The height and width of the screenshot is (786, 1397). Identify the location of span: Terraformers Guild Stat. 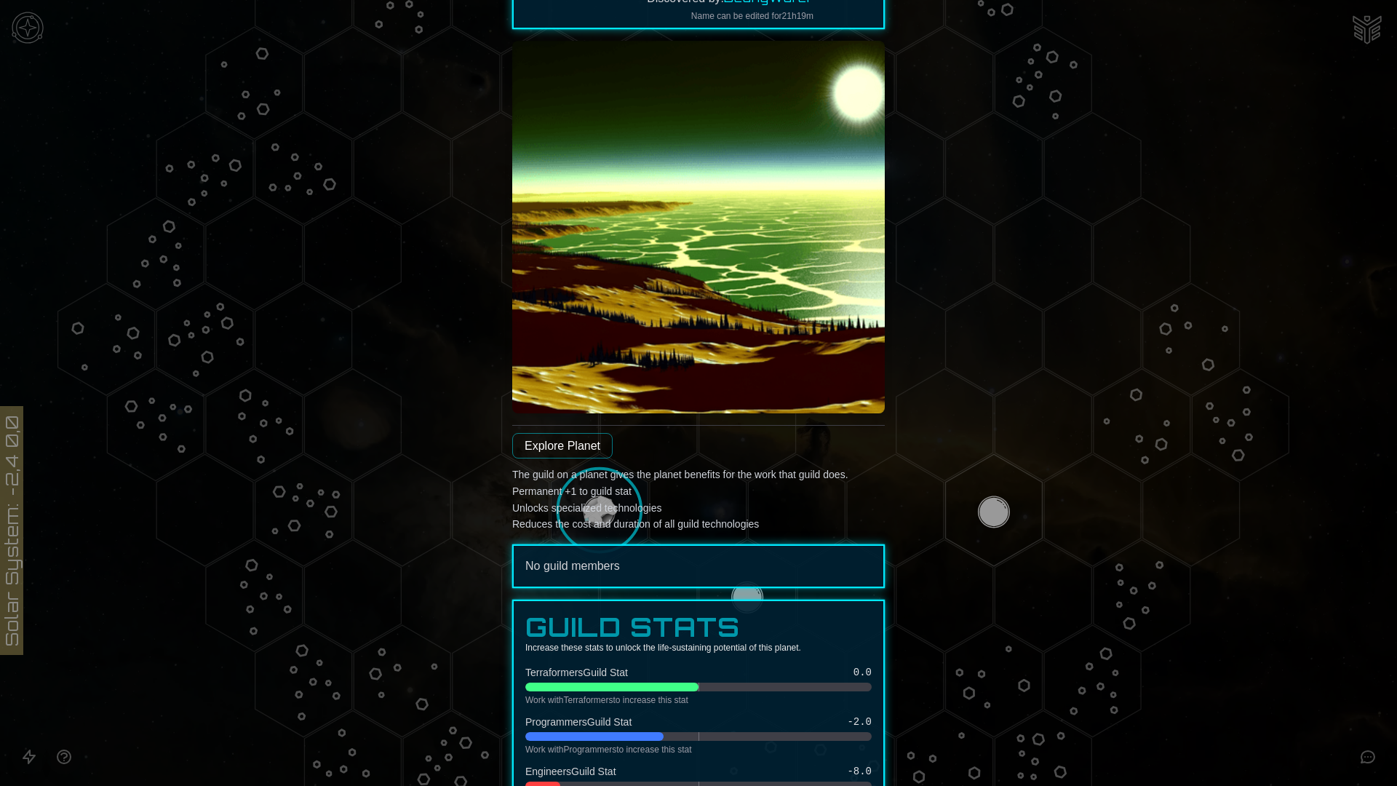
(576, 672).